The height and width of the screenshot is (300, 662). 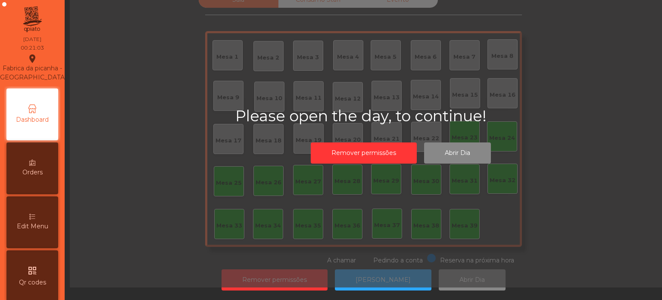 I want to click on span: Qr codes, so click(x=32, y=282).